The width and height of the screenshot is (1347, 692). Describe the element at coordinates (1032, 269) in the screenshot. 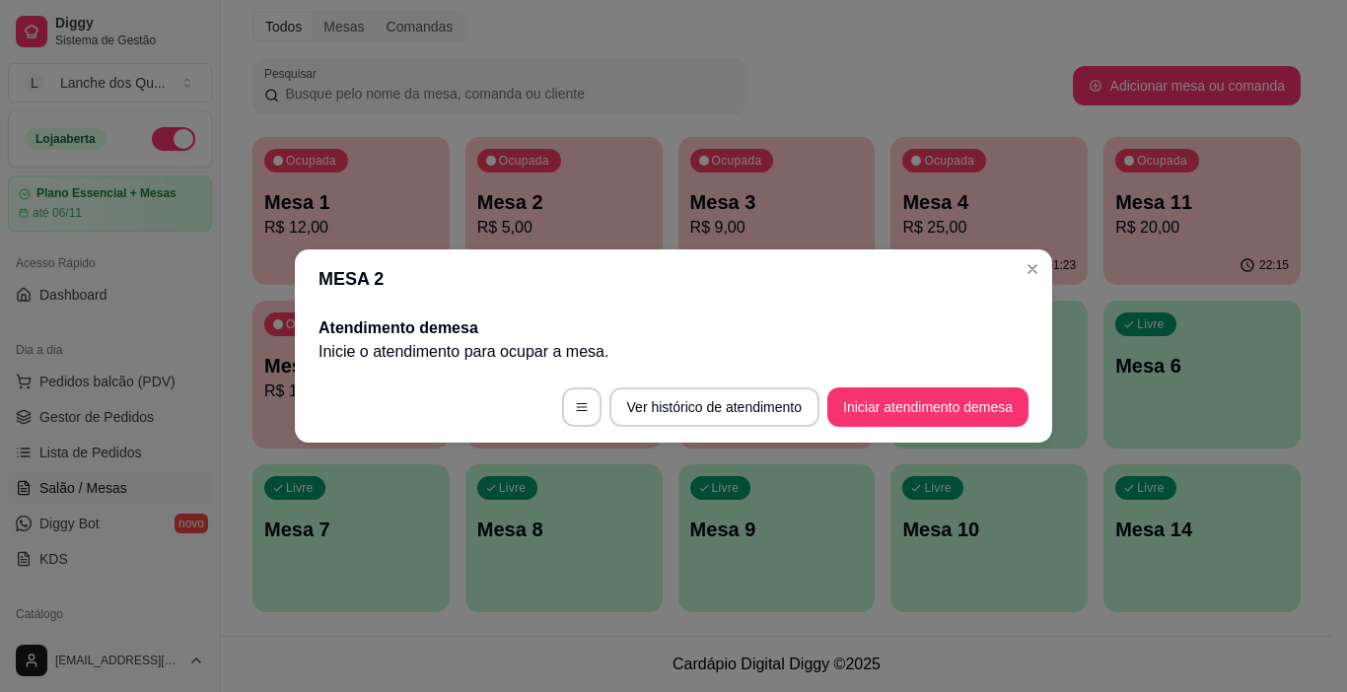

I see `button: Close` at that location.